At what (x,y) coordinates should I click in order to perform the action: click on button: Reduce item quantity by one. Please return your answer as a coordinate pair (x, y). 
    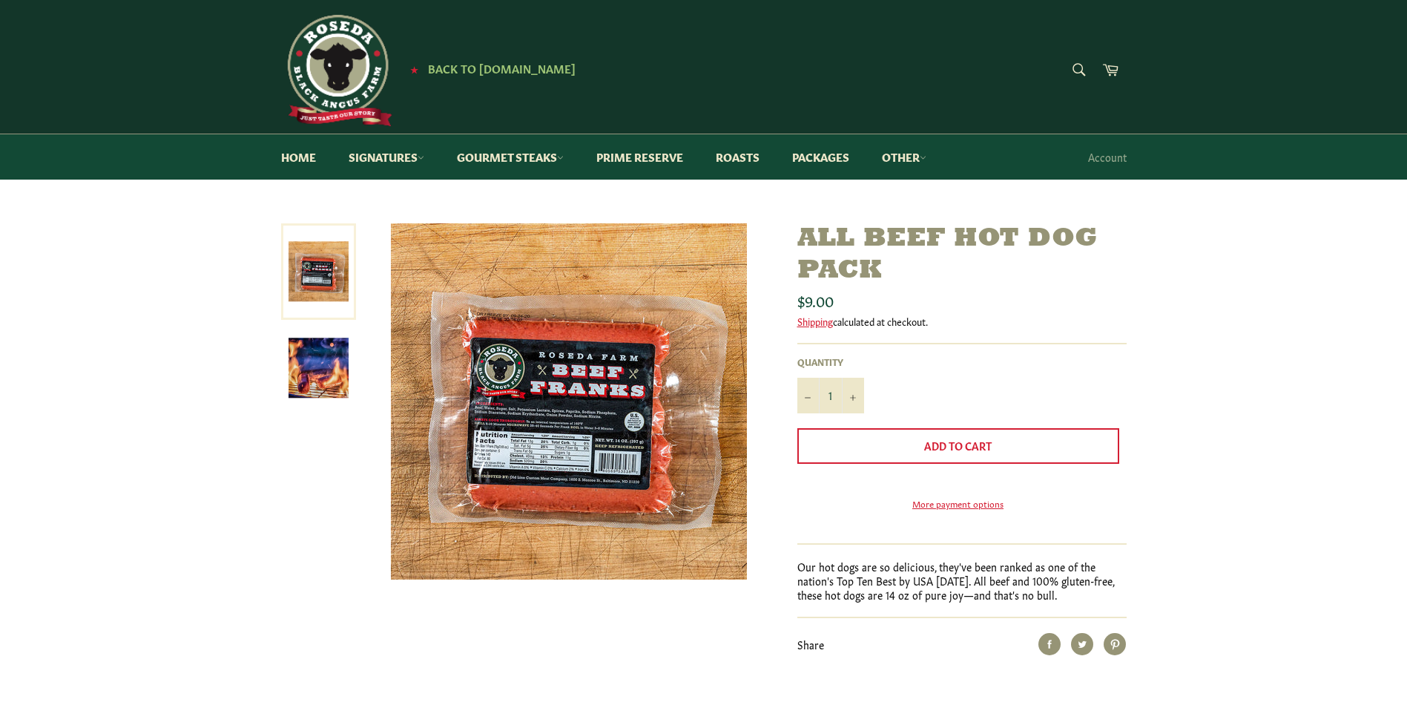
    Looking at the image, I should click on (808, 395).